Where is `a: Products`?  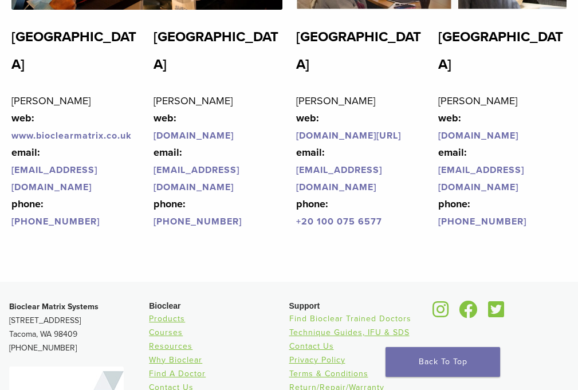 a: Products is located at coordinates (167, 318).